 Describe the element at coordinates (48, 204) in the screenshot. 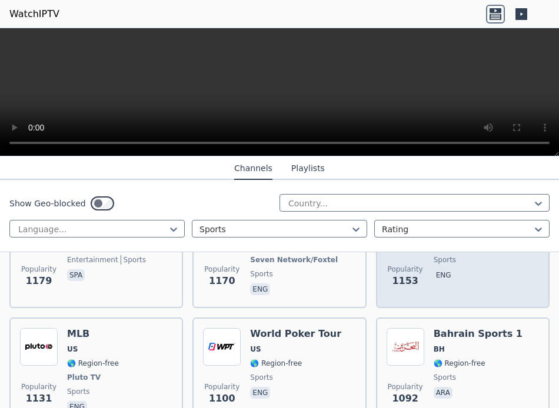

I see `label: Show Geo-blocked` at that location.